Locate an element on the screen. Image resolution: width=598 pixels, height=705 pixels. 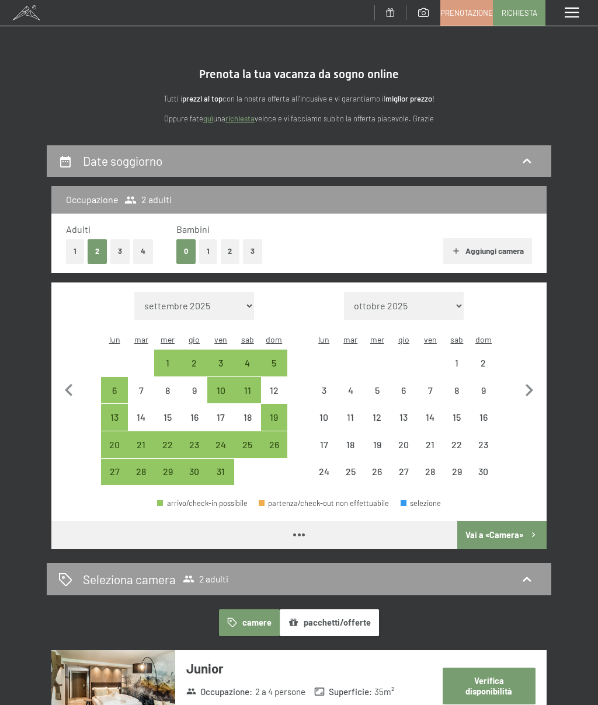
div: Mon Nov 10 2025 is located at coordinates (324, 417).